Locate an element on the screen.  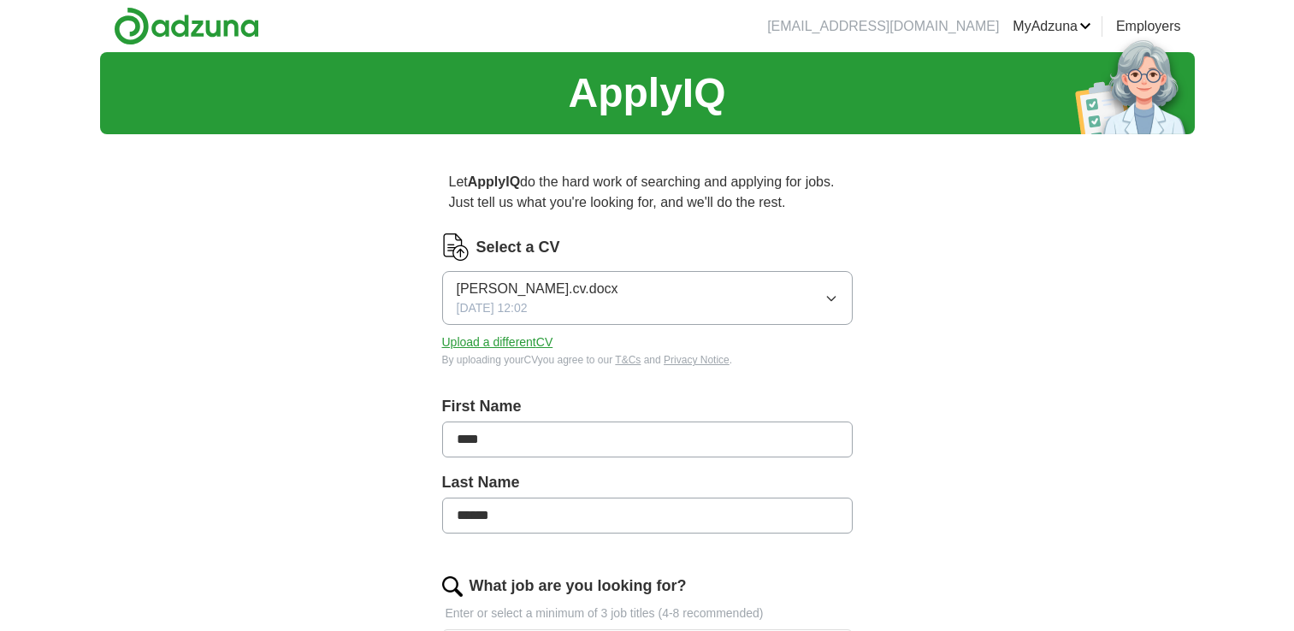
label: What job are you looking for? is located at coordinates (578, 586).